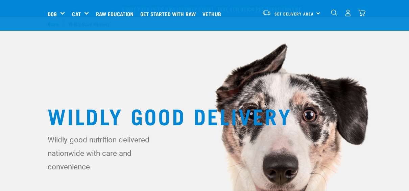 Image resolution: width=409 pixels, height=191 pixels. Describe the element at coordinates (170, 14) in the screenshot. I see `a: Get started with Raw` at that location.